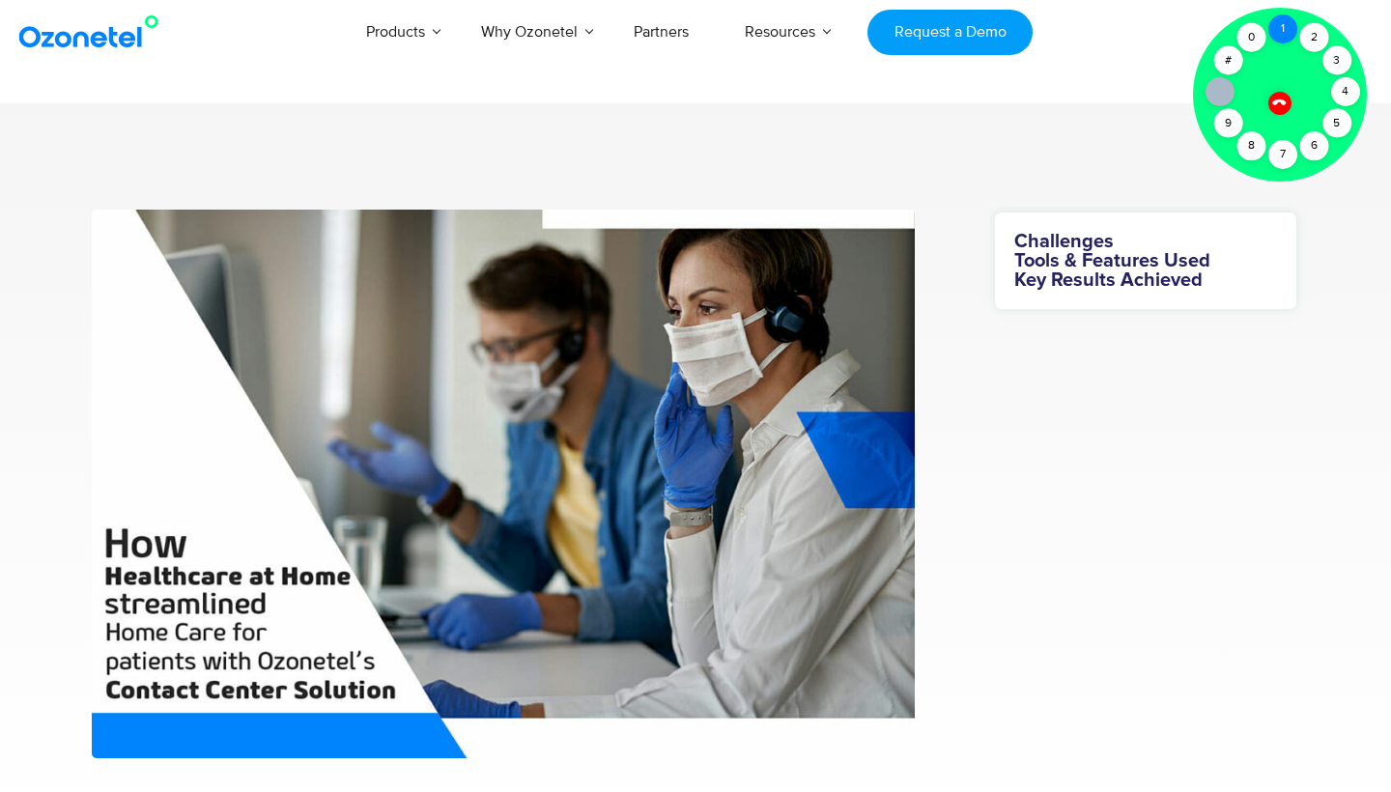 The height and width of the screenshot is (792, 1391). I want to click on div: 3, so click(1337, 61).